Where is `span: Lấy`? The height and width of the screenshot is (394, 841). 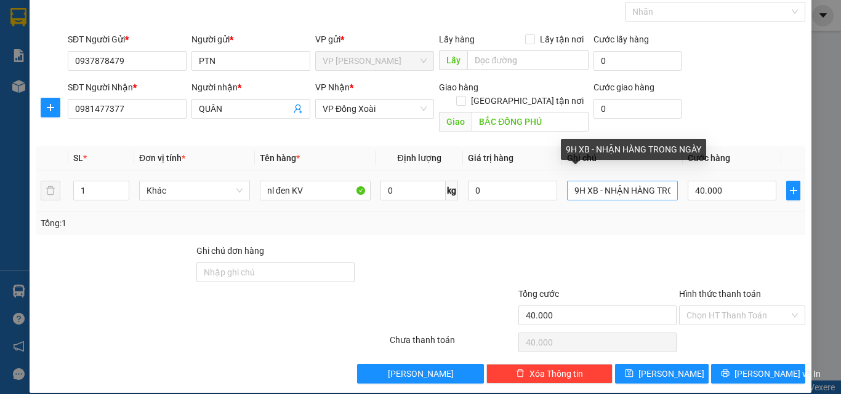
span: Lấy is located at coordinates (453, 60).